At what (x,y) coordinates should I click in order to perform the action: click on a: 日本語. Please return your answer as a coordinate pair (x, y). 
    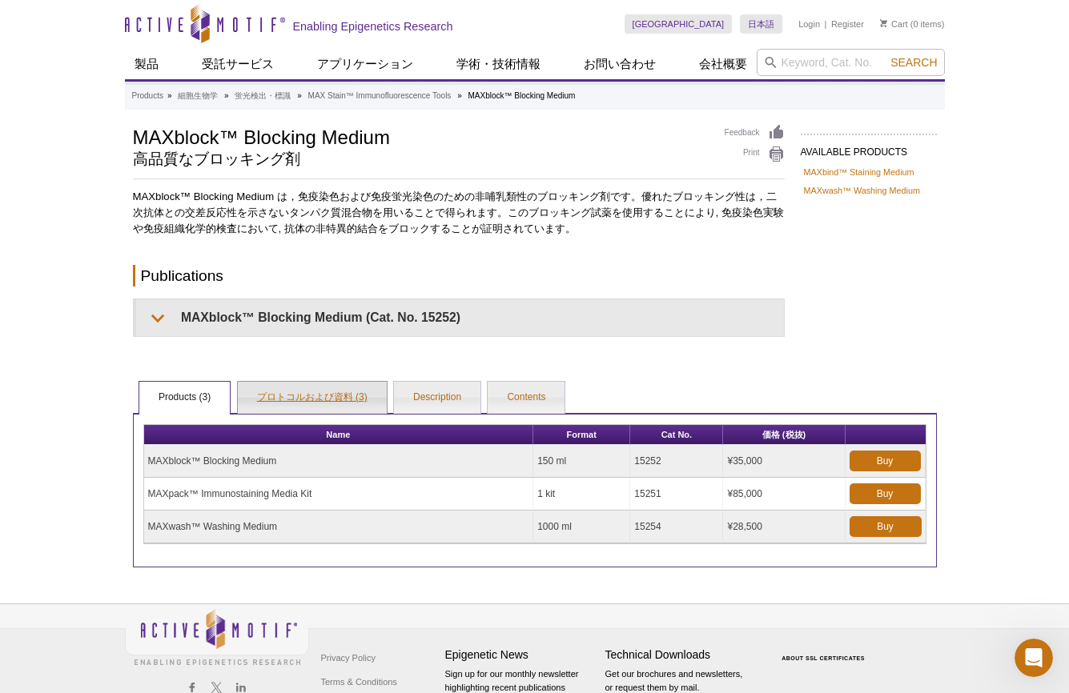
    Looking at the image, I should click on (760, 24).